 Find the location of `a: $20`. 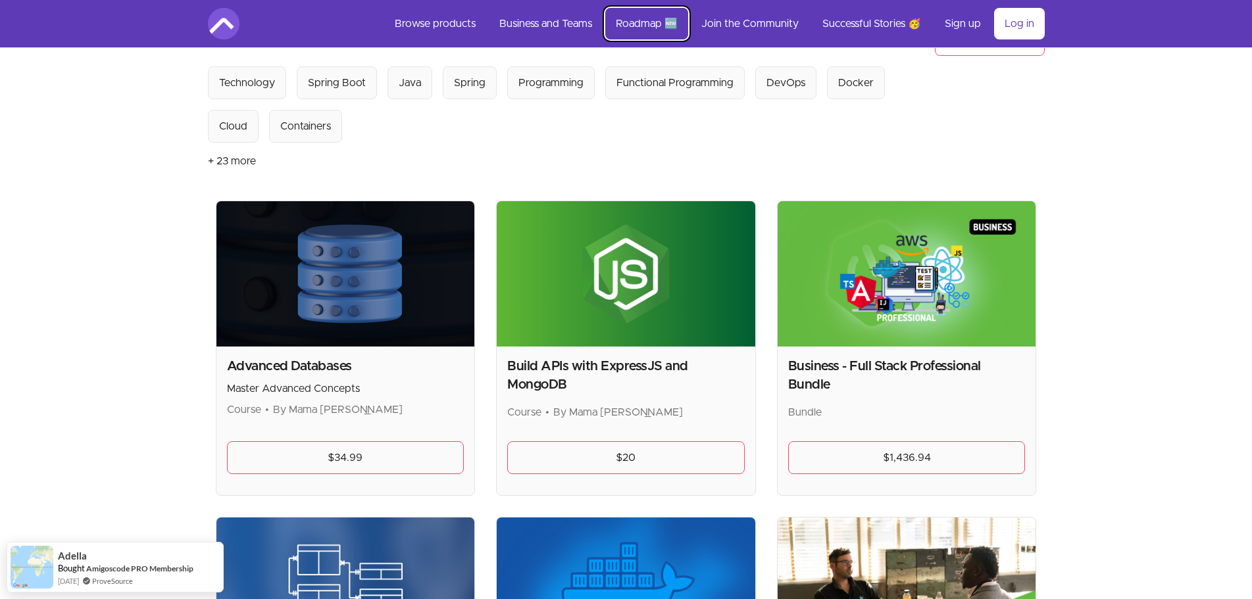

a: $20 is located at coordinates (626, 458).